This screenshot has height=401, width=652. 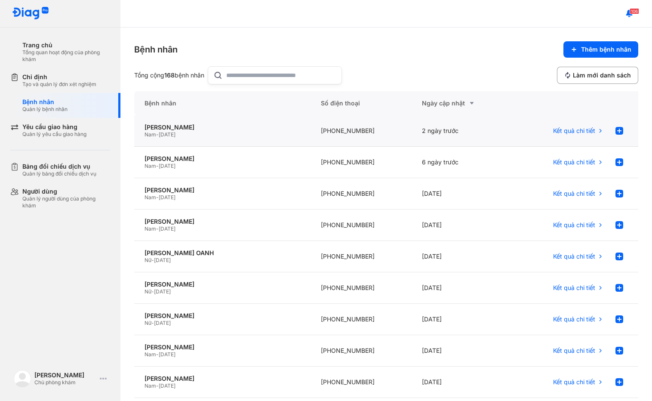 What do you see at coordinates (601, 49) in the screenshot?
I see `button: Thêm bệnh nhân` at bounding box center [601, 49].